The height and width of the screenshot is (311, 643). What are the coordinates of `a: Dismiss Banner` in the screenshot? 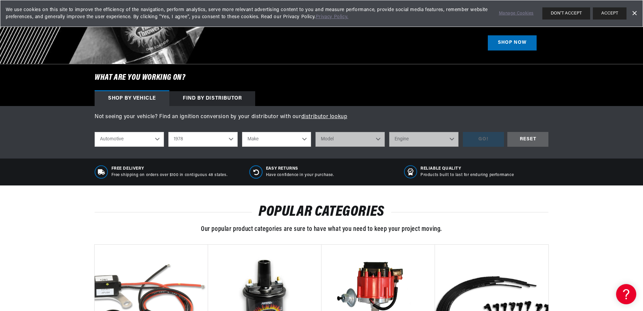 It's located at (635, 13).